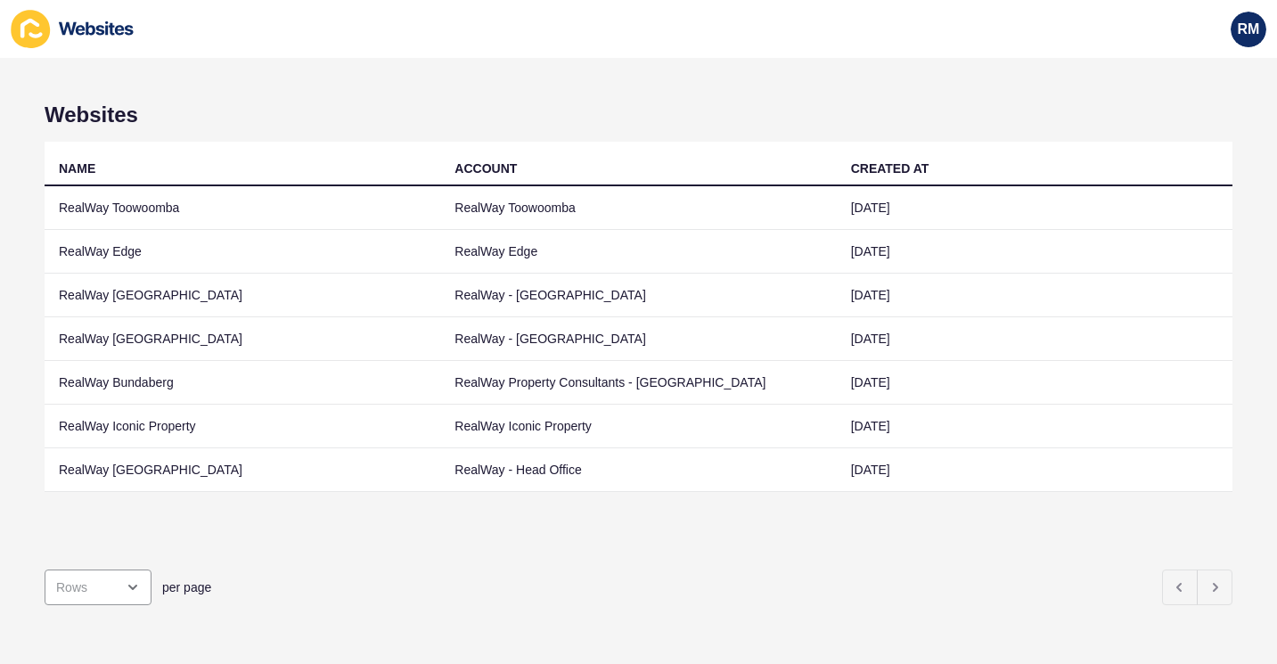 Image resolution: width=1277 pixels, height=664 pixels. Describe the element at coordinates (1248, 29) in the screenshot. I see `span: RM` at that location.